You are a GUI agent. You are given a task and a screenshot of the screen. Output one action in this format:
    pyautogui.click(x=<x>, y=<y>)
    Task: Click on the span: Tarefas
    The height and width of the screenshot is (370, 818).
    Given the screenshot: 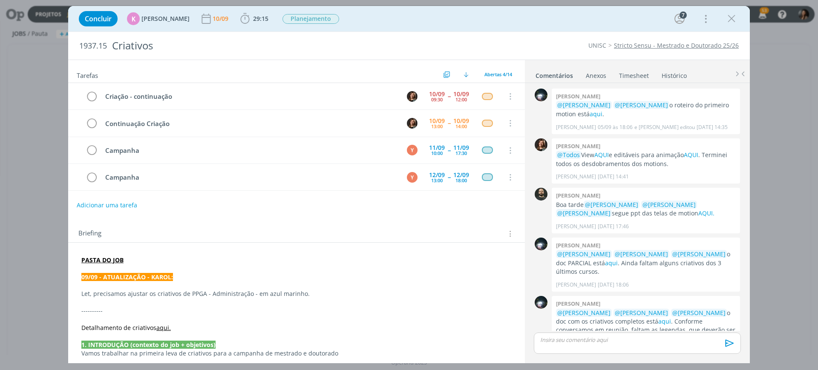 What is the action you would take?
    pyautogui.click(x=87, y=75)
    